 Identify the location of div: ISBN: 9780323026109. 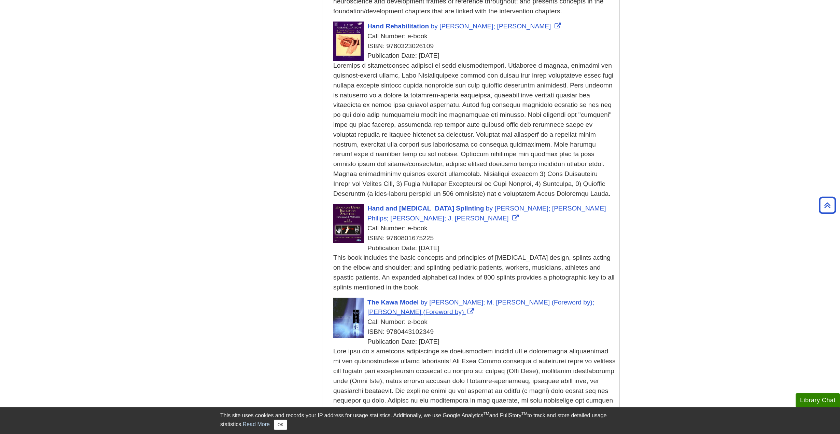
(475, 46).